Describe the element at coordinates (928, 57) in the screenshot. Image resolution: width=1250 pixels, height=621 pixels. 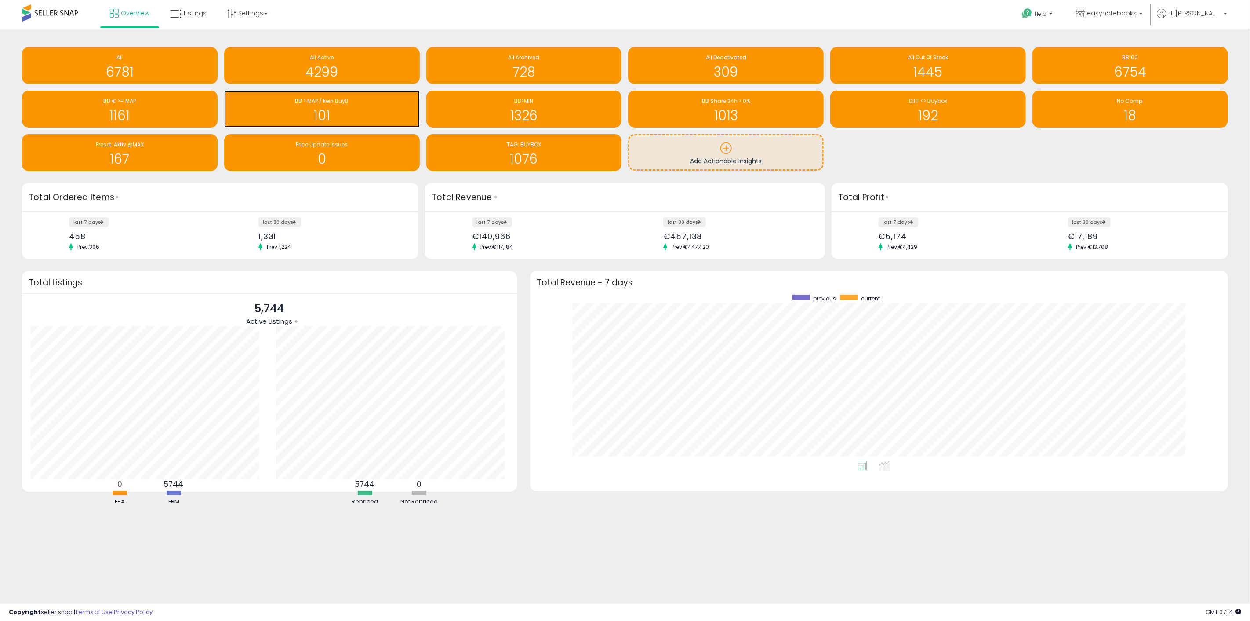
I see `span: All Out Of Stock` at that location.